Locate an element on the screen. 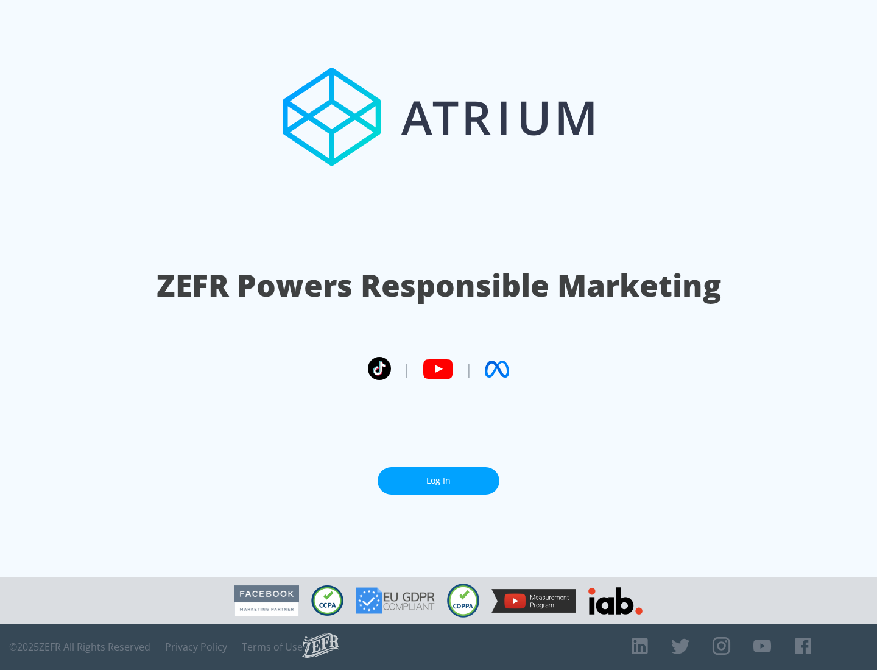 The image size is (877, 670). img: CCPA Compliant is located at coordinates (327, 601).